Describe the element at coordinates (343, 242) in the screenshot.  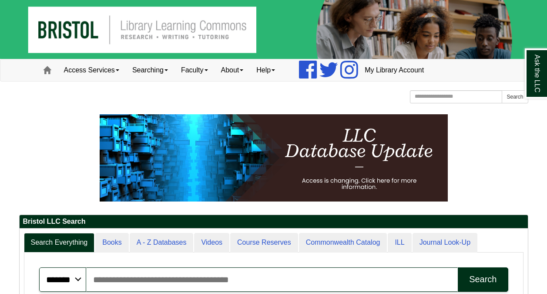
I see `a: Commonwealth Catalog` at that location.